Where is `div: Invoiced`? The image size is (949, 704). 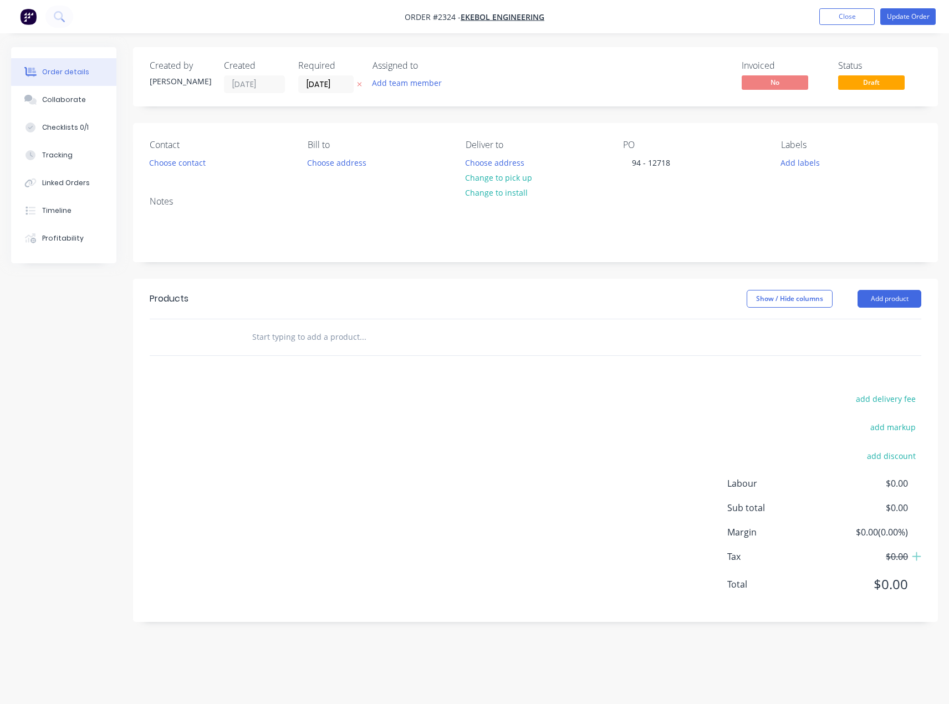
div: Invoiced is located at coordinates (784, 65).